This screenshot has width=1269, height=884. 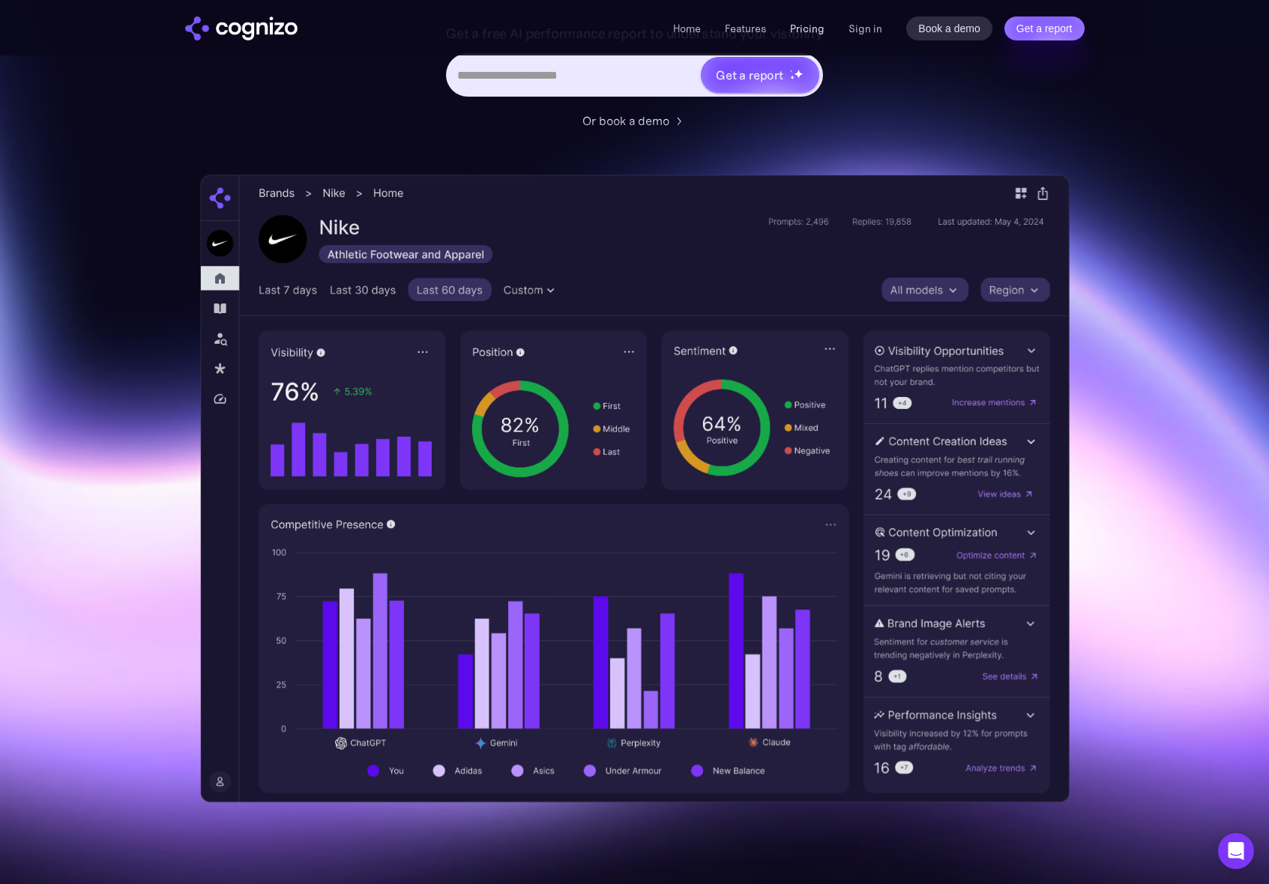 I want to click on a: home, so click(x=241, y=28).